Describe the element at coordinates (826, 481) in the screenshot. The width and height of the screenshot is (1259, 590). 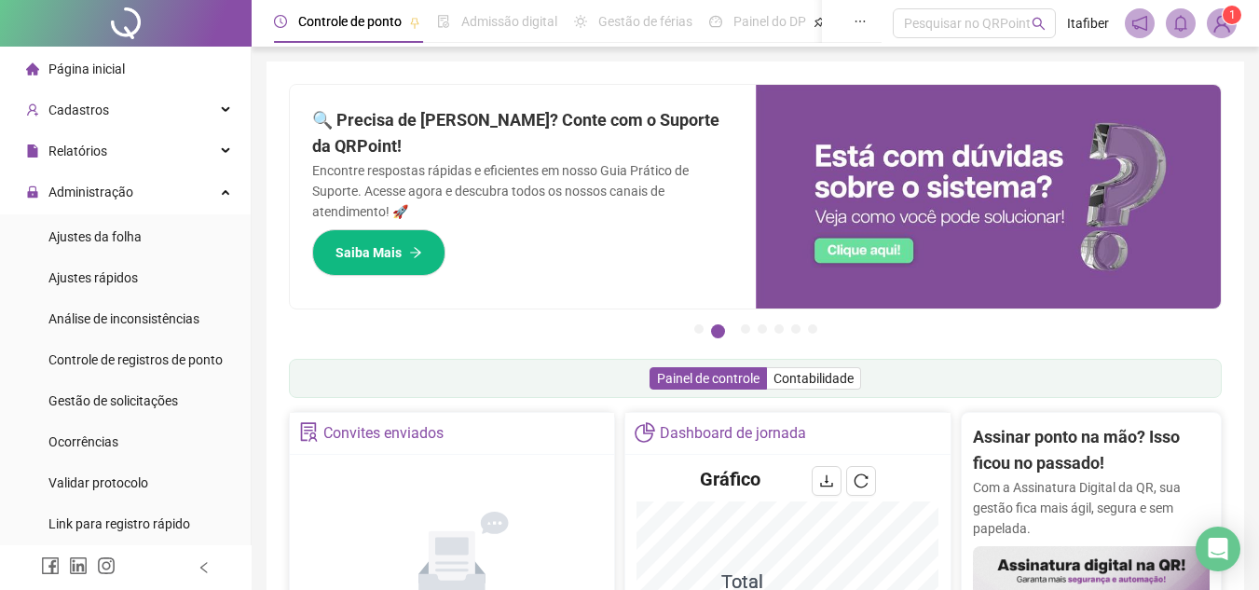
I see `span: download` at that location.